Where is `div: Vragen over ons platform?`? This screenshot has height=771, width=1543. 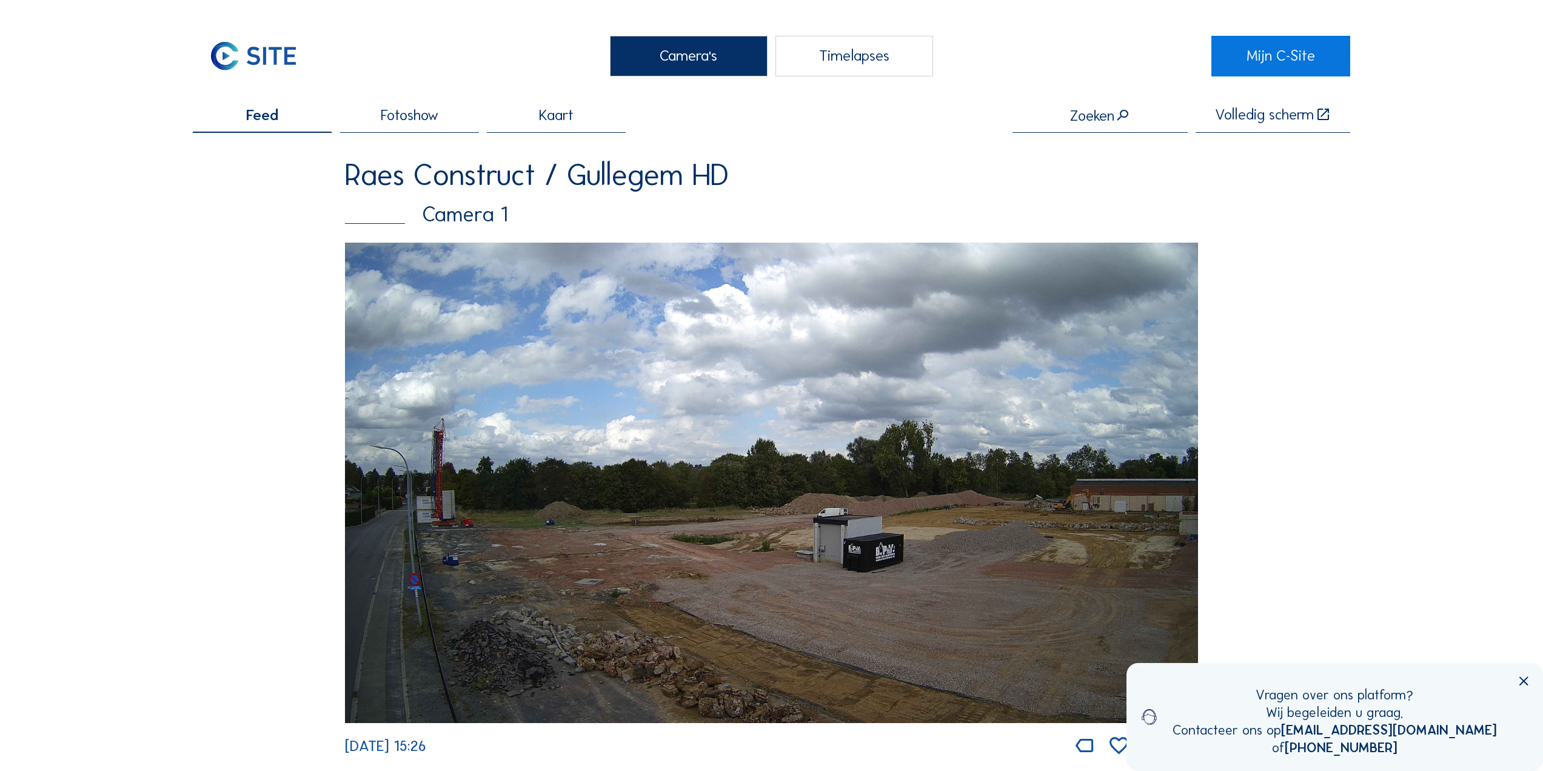 div: Vragen over ons platform? is located at coordinates (1335, 694).